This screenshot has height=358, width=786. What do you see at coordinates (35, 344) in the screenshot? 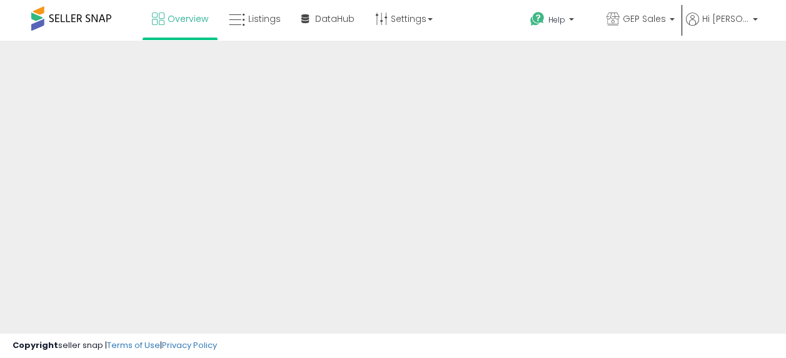
I see `strong: Copyright` at bounding box center [35, 344].